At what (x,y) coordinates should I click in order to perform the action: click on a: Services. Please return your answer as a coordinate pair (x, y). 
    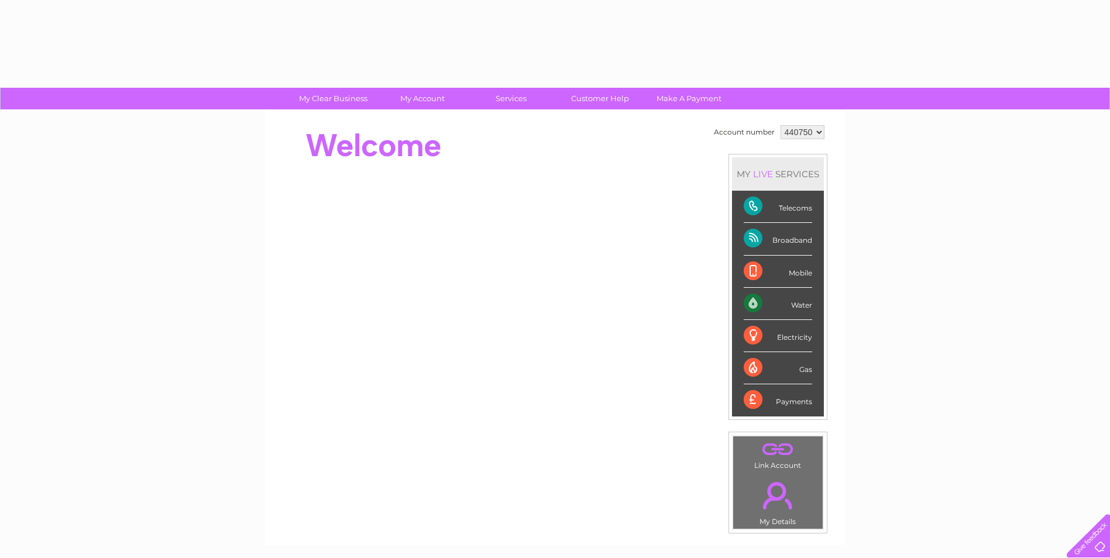
    Looking at the image, I should click on (511, 98).